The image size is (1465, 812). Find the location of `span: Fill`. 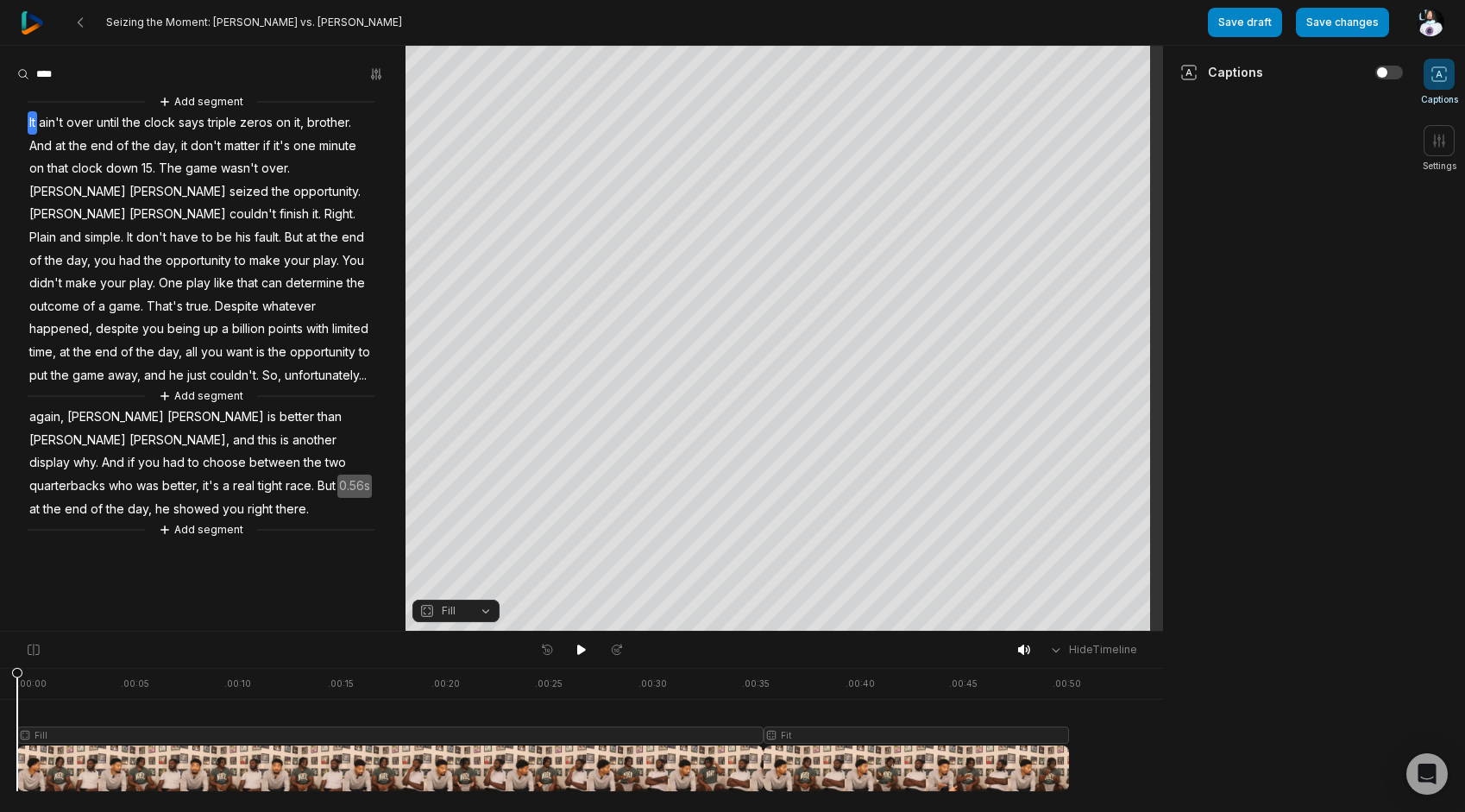

span: Fill is located at coordinates (449, 611).